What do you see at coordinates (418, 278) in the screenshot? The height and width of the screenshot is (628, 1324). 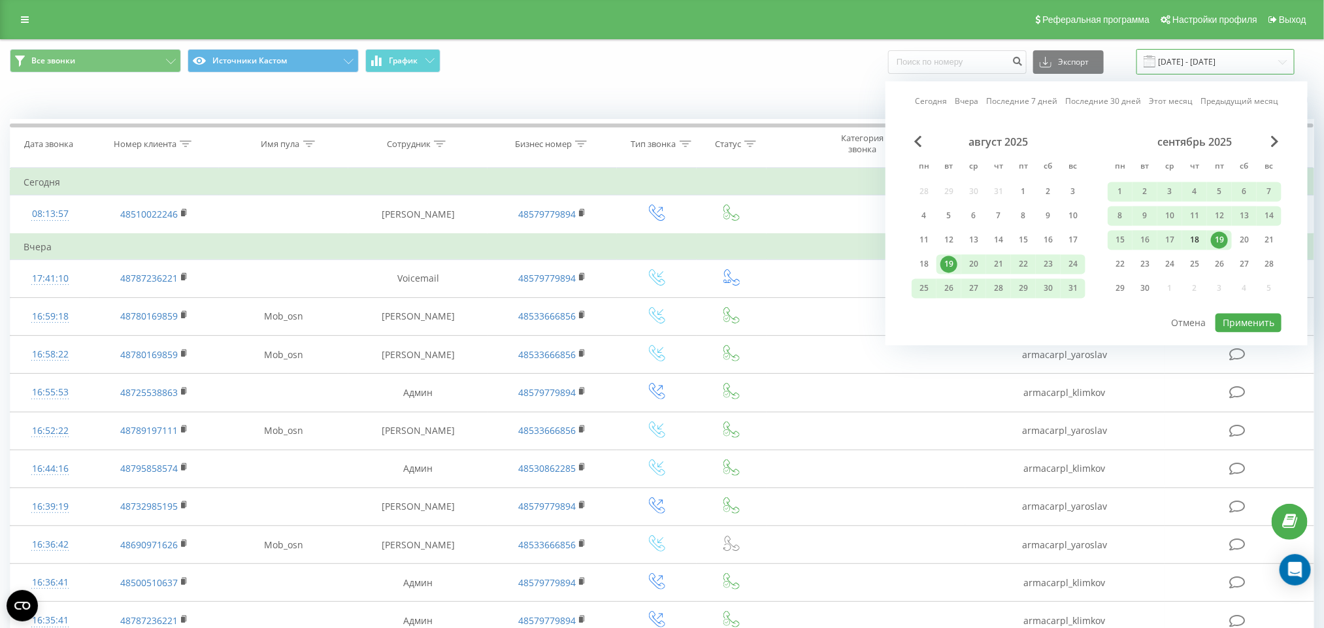 I see `td: Voicemail` at bounding box center [418, 278].